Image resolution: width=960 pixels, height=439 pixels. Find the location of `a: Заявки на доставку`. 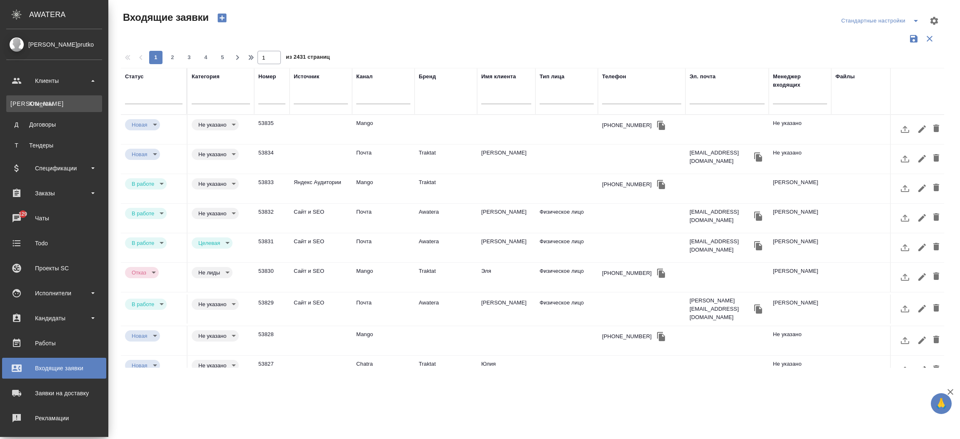

a: Заявки на доставку is located at coordinates (54, 393).